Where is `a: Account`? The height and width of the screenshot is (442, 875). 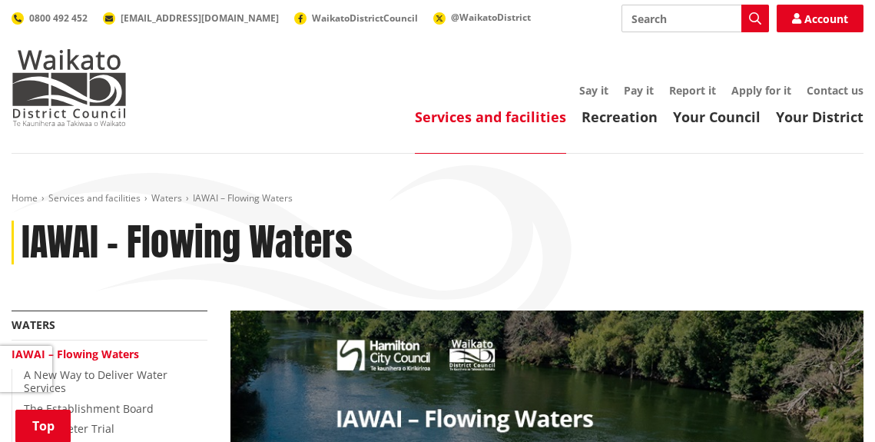 a: Account is located at coordinates (820, 18).